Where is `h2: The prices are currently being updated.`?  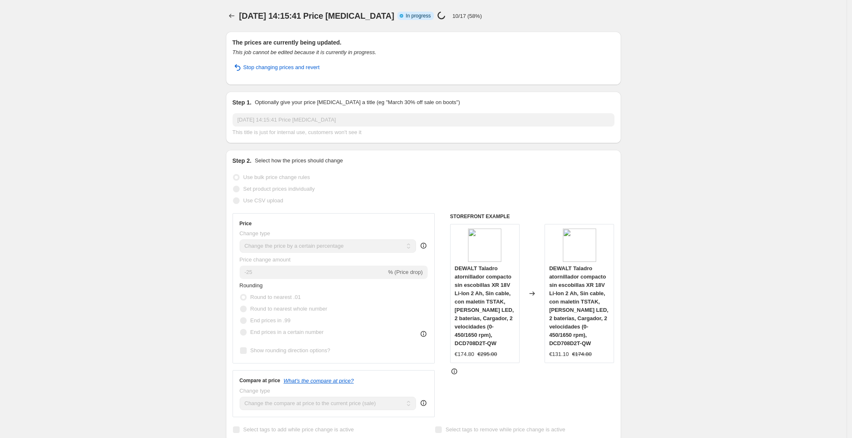
h2: The prices are currently being updated. is located at coordinates (424, 42).